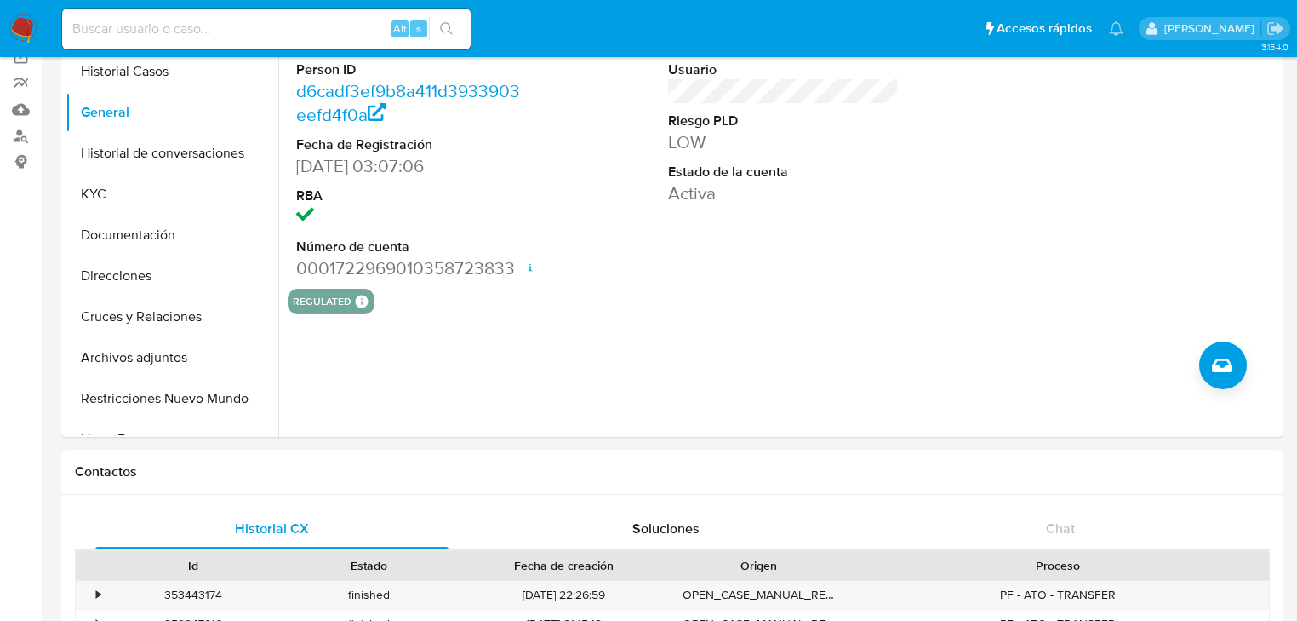 Image resolution: width=1297 pixels, height=621 pixels. What do you see at coordinates (369, 594) in the screenshot?
I see `div: finished` at bounding box center [369, 594].